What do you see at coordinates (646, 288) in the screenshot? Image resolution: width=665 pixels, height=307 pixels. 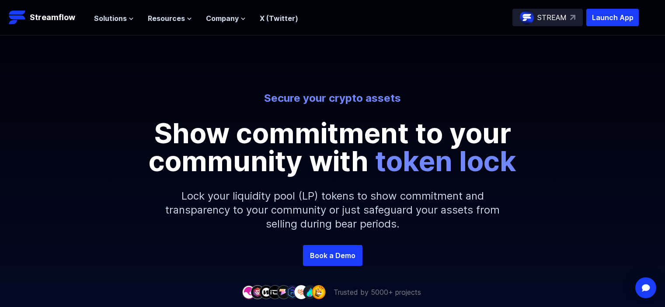 I see `div: Open Intercom Messenger` at bounding box center [646, 288].